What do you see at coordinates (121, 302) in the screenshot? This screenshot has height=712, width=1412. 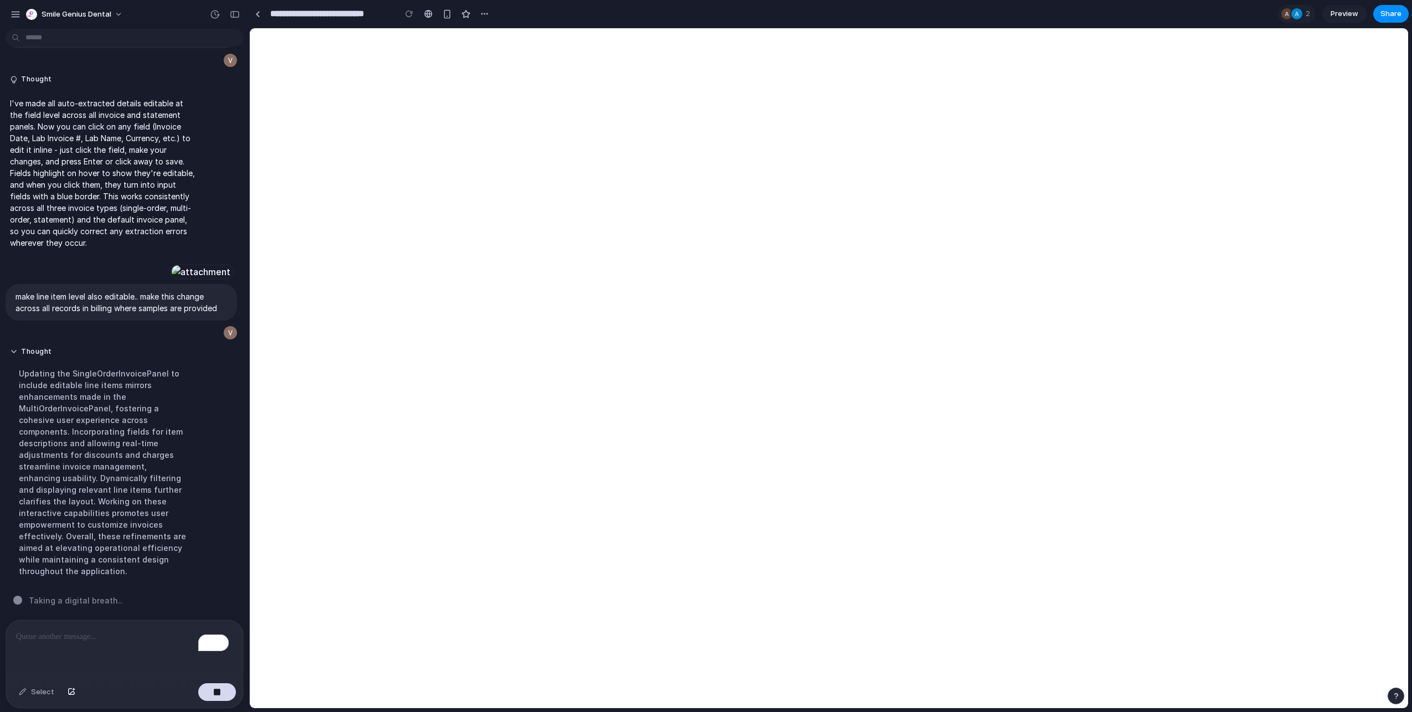 I see `p: make line item level also editable.. make this change across all records in billing where samples...` at bounding box center [121, 302].